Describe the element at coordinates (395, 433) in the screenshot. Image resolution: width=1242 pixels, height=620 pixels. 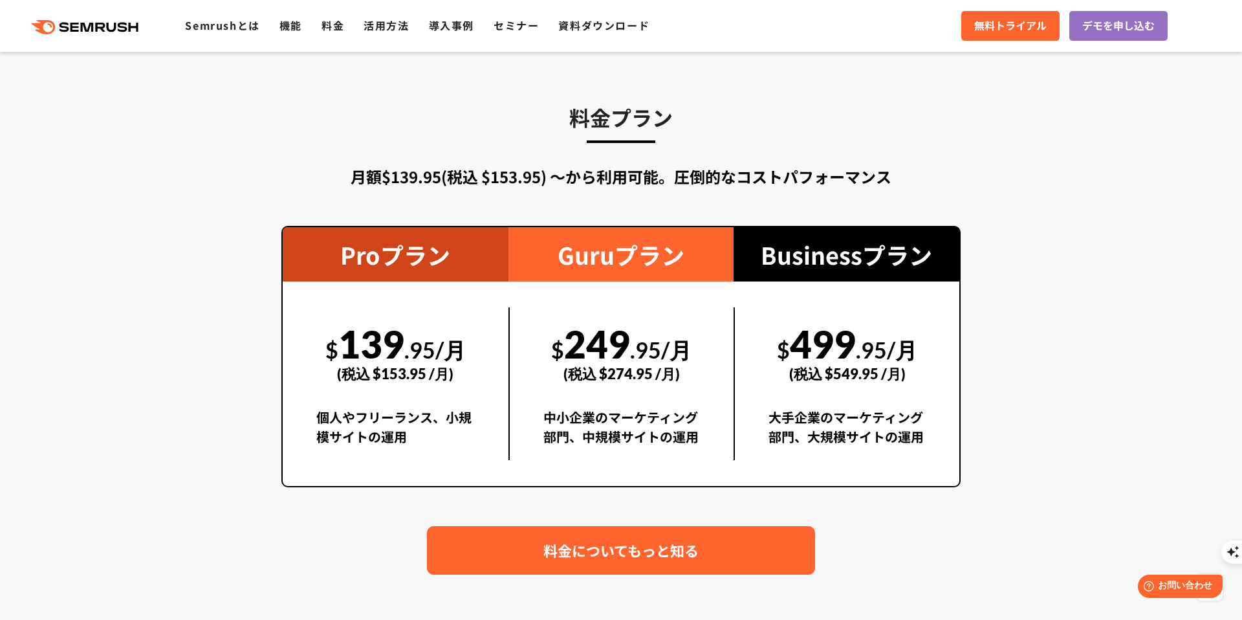
I see `div: 個人やフリーランス、小規模サイトの運用` at that location.